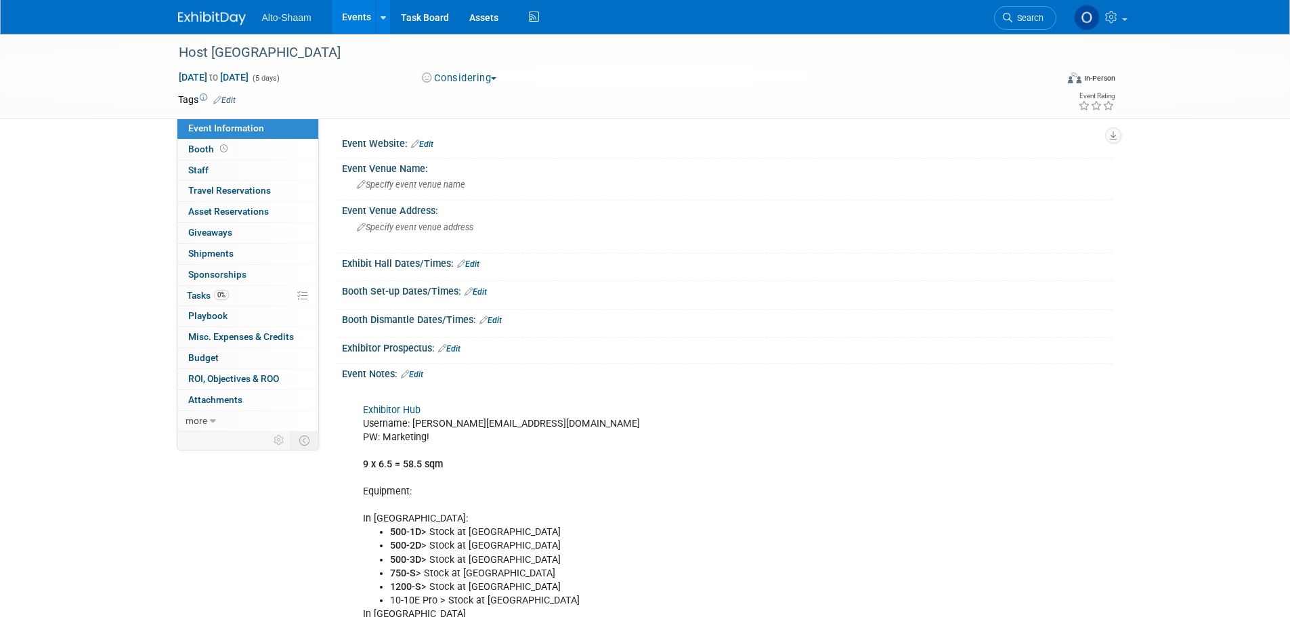  I want to click on a: more, so click(248, 421).